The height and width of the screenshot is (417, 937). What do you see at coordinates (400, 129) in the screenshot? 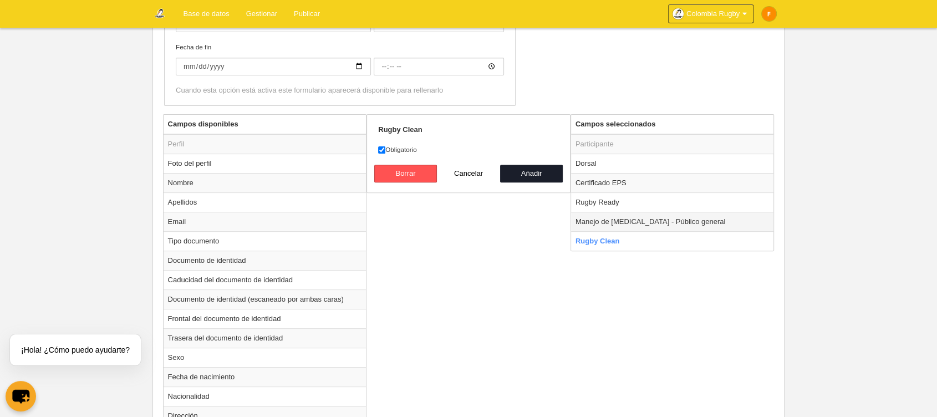
I see `strong: Rugby Clean` at bounding box center [400, 129].